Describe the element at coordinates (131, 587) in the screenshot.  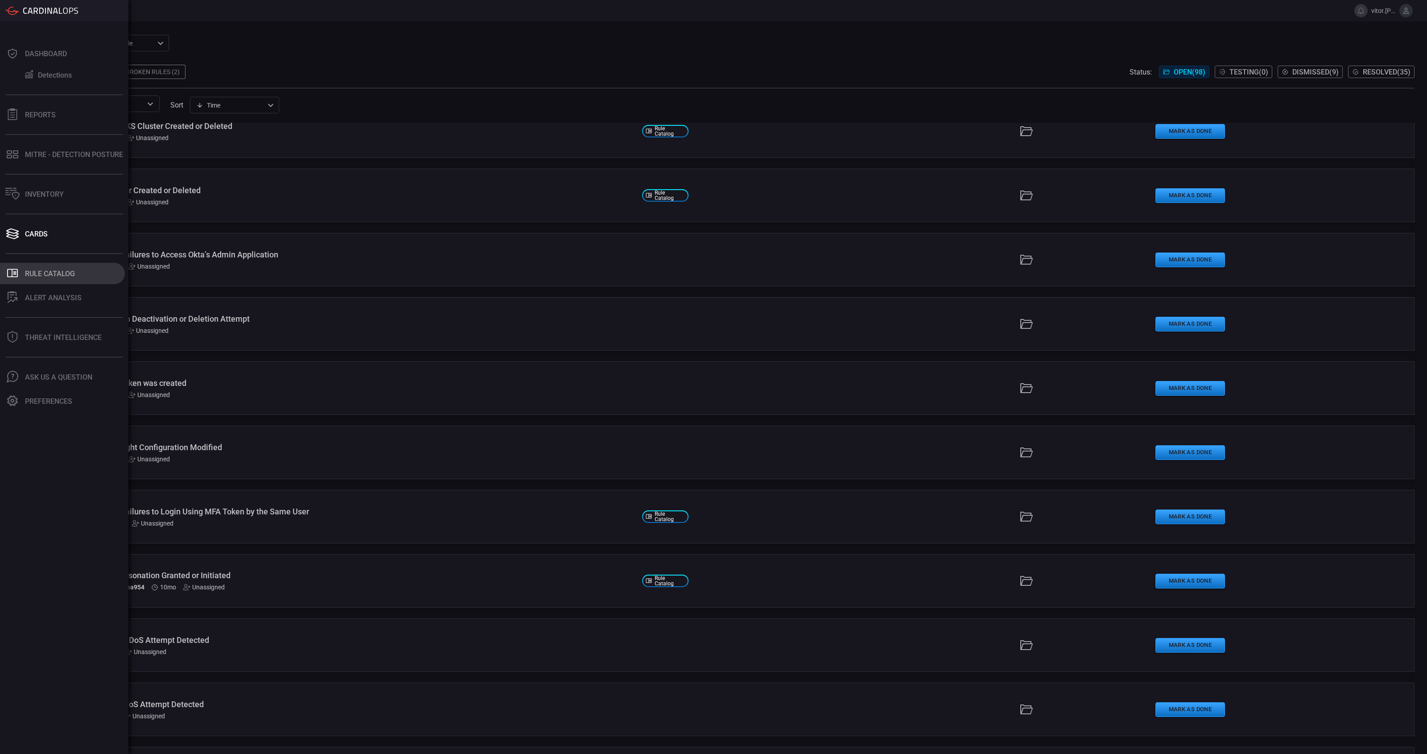
I see `h5: ID: ea954` at that location.